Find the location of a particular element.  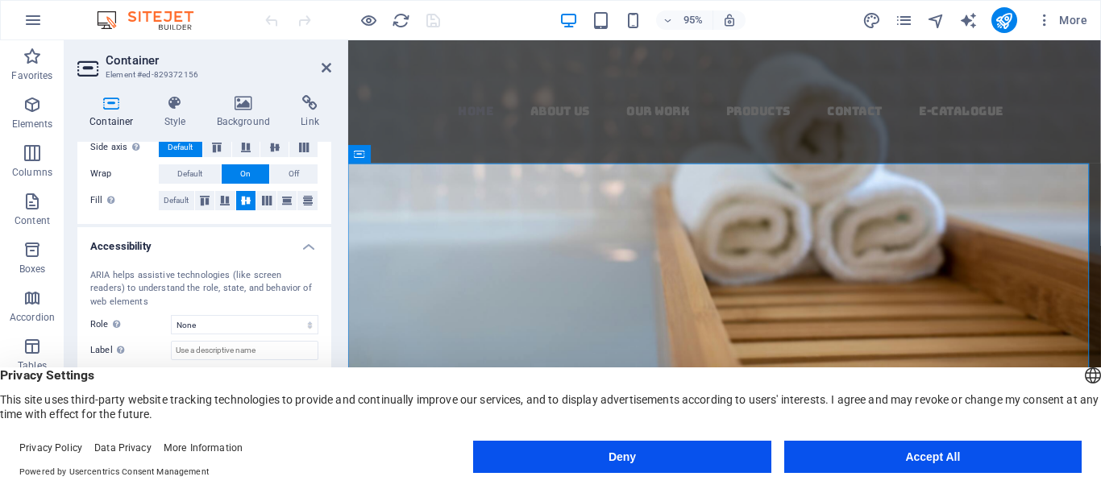

button: More is located at coordinates (1061, 20).